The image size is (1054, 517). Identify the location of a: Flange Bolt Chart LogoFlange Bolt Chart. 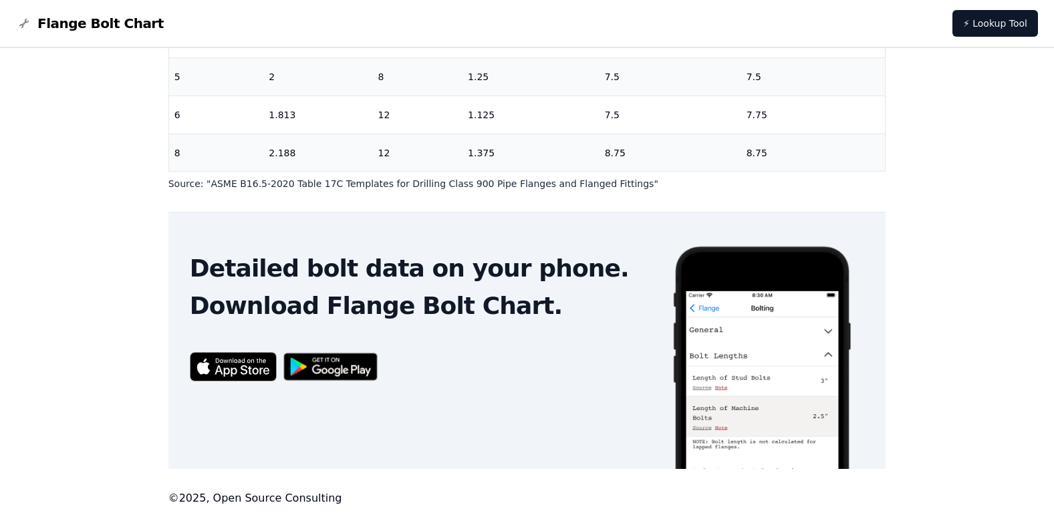
(90, 23).